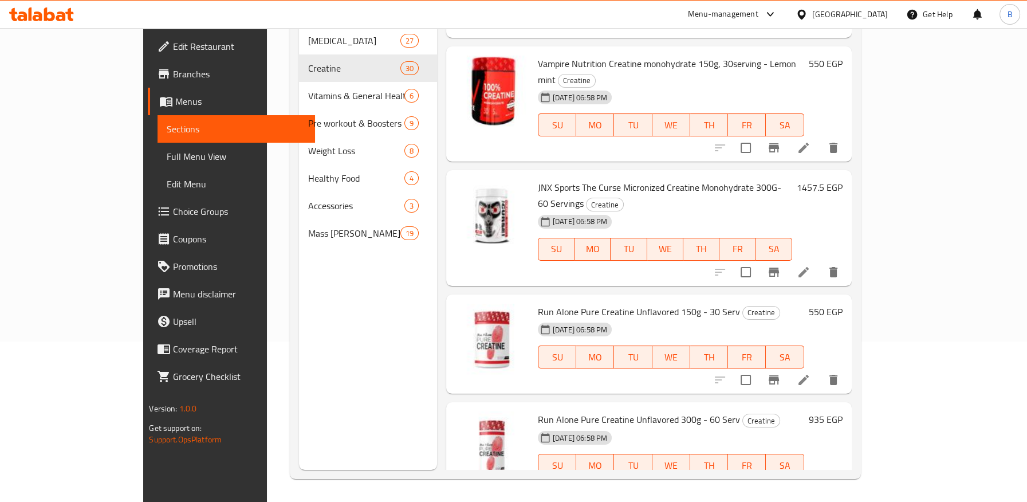 This screenshot has width=1027, height=502. I want to click on span: Coupons, so click(239, 239).